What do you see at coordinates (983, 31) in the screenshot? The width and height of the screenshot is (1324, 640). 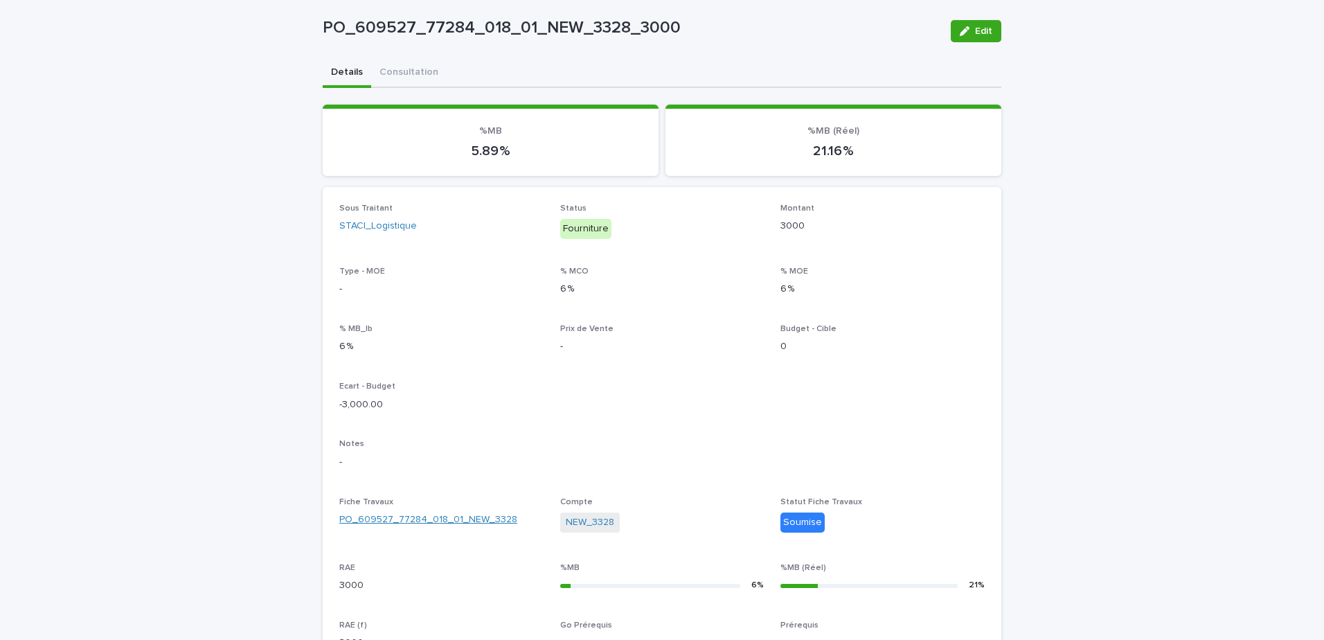 I see `span: Edit` at bounding box center [983, 31].